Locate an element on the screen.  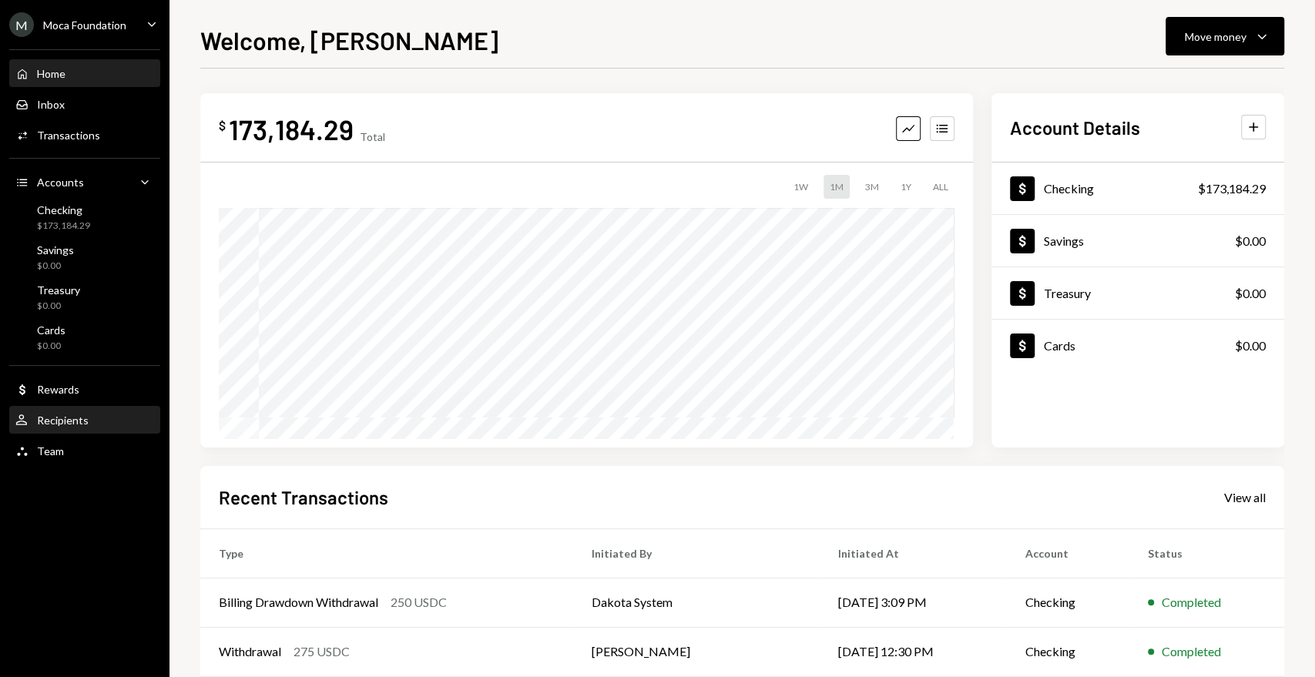
th: Type is located at coordinates (387, 553).